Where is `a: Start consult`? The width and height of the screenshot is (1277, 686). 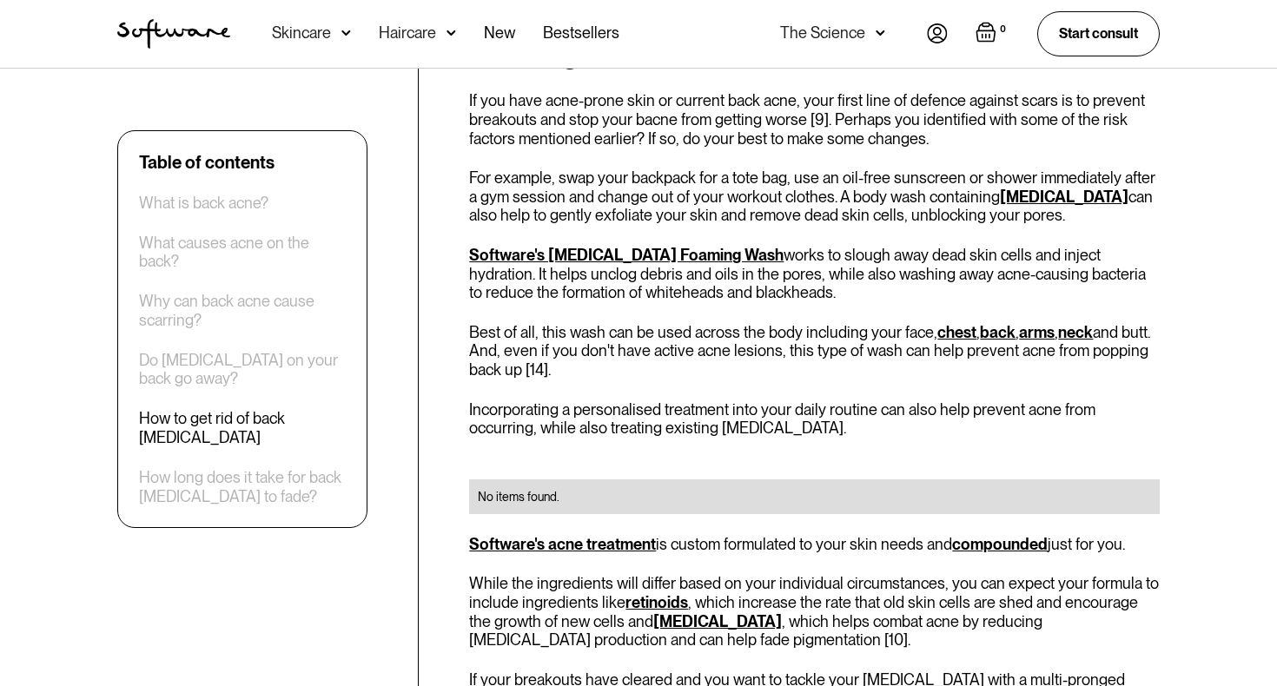
a: Start consult is located at coordinates (1098, 33).